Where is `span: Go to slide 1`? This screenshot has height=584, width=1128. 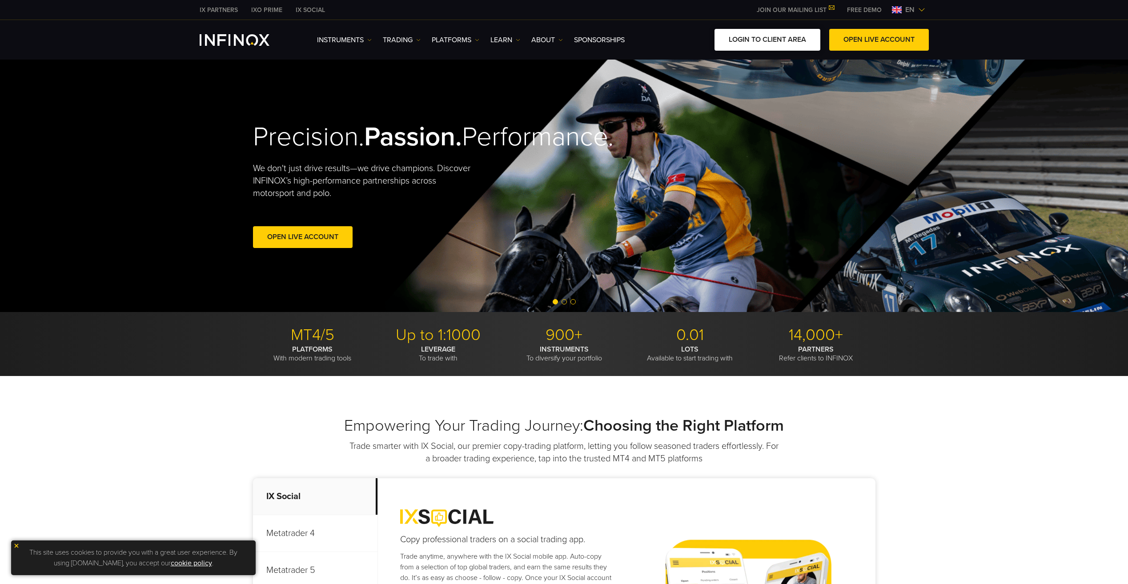 span: Go to slide 1 is located at coordinates (556, 302).